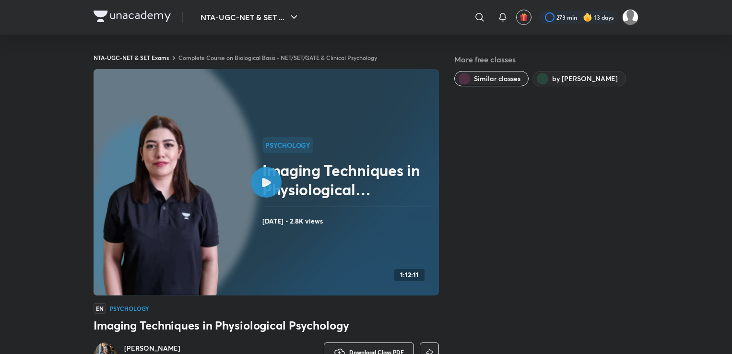 Image resolution: width=732 pixels, height=354 pixels. Describe the element at coordinates (409, 275) in the screenshot. I see `h4: 1:12:11` at that location.